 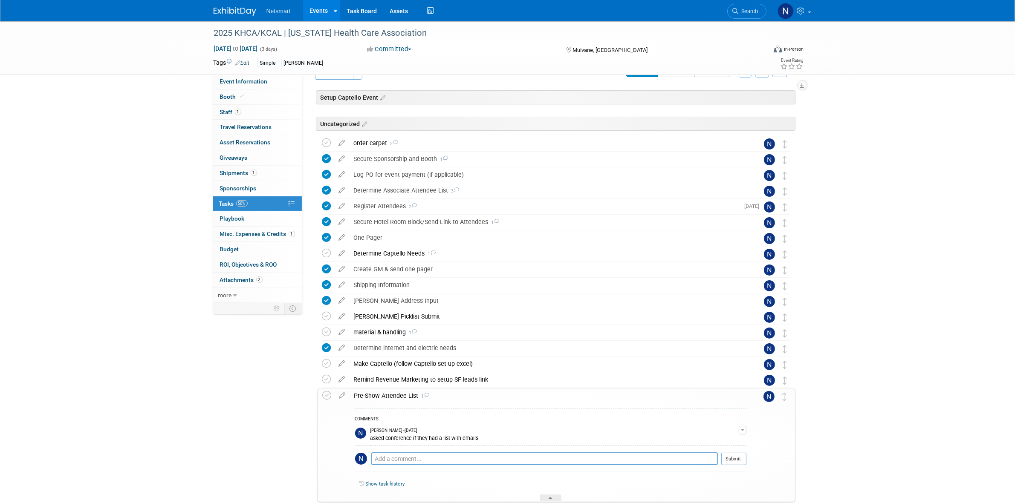 What do you see at coordinates (278, 11) in the screenshot?
I see `span: Netsmart` at bounding box center [278, 11].